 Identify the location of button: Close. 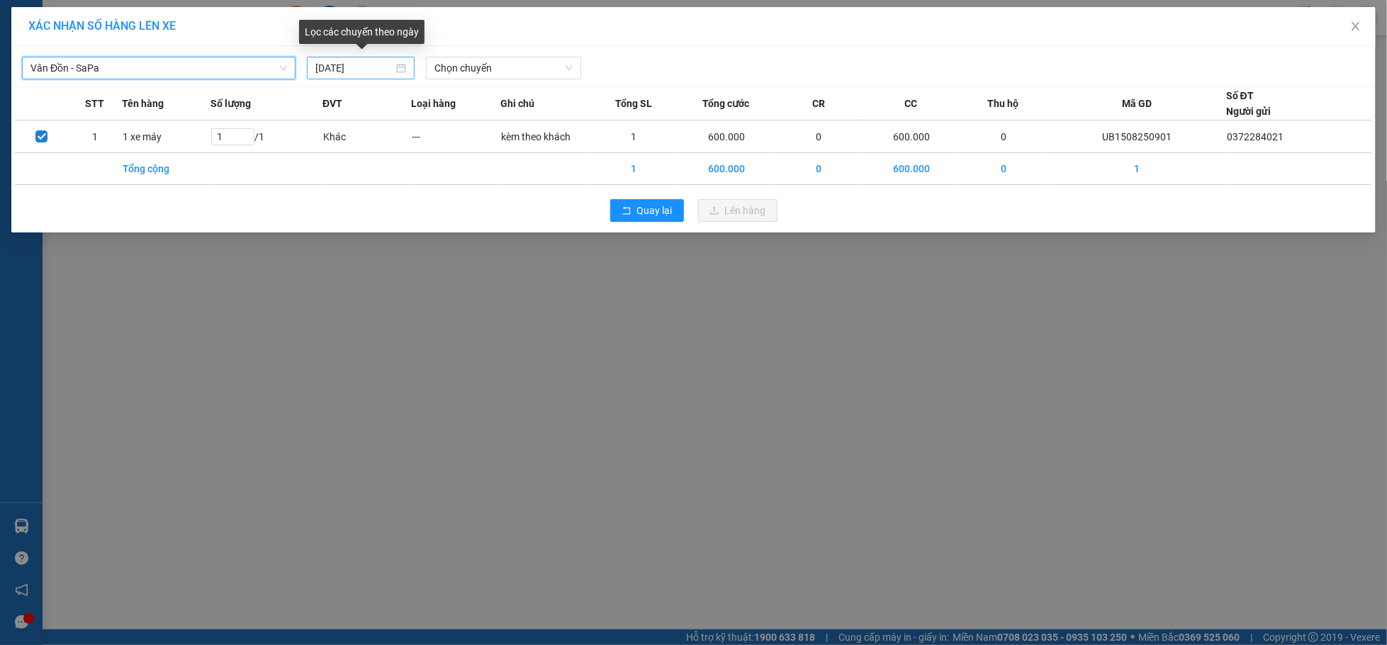
(1356, 27).